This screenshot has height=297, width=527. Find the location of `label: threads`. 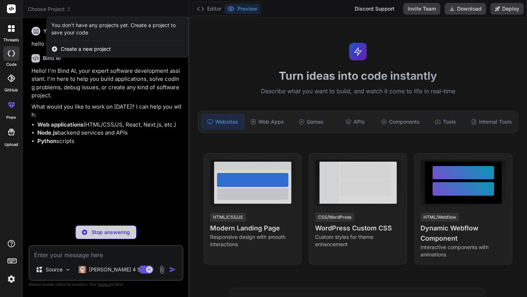

label: threads is located at coordinates (11, 40).